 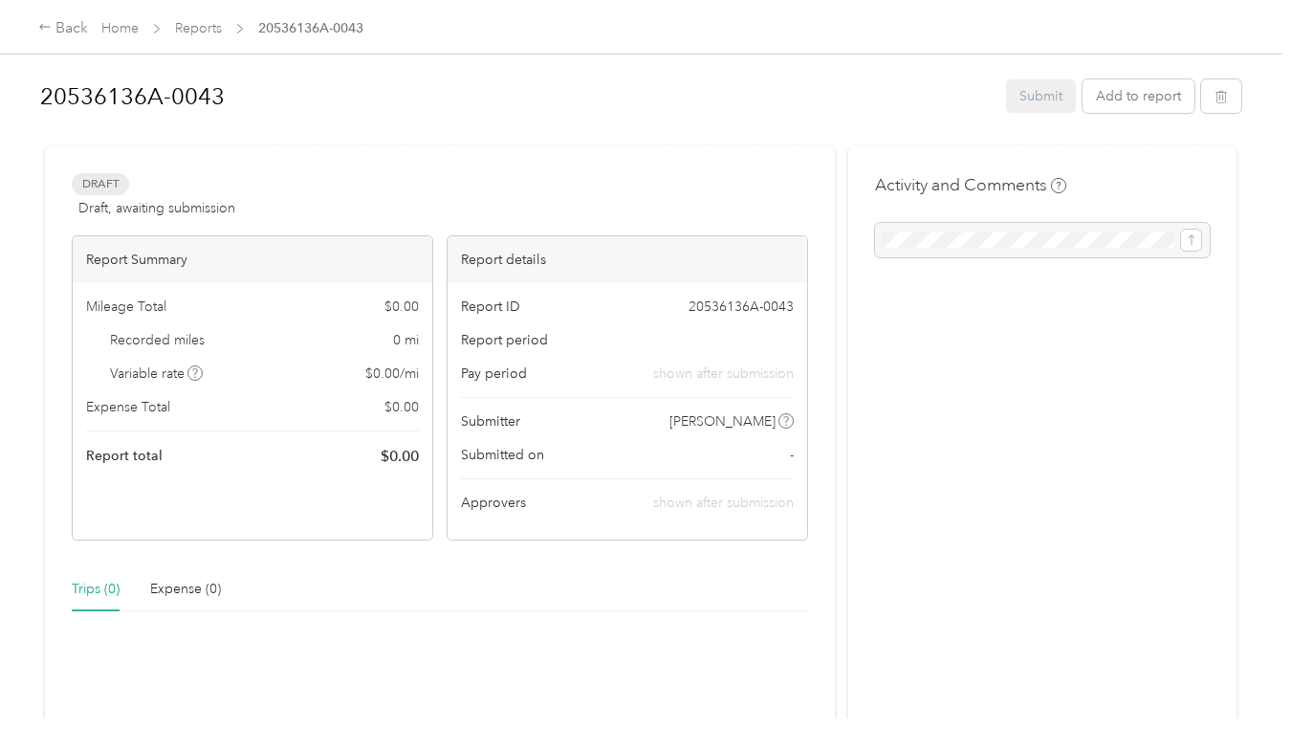 What do you see at coordinates (198, 28) in the screenshot?
I see `a: Reports` at bounding box center [198, 28].